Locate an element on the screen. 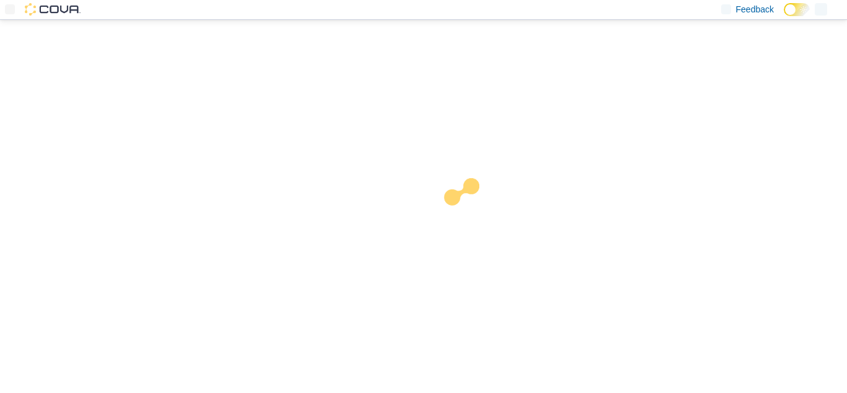  span: Feedback is located at coordinates (755, 9).